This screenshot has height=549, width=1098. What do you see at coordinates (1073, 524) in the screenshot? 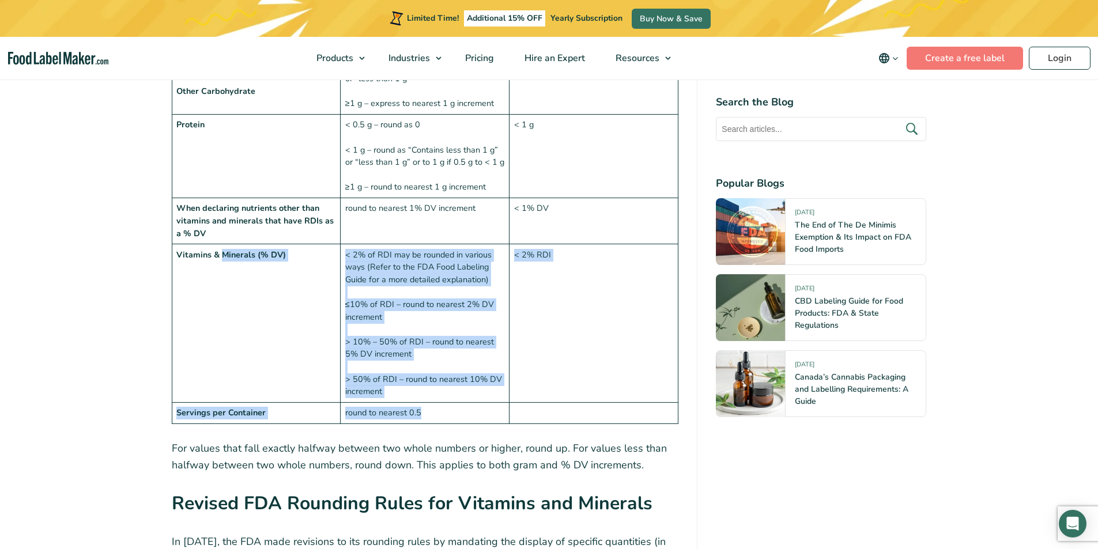
I see `div: Open Intercom Messenger` at bounding box center [1073, 524].